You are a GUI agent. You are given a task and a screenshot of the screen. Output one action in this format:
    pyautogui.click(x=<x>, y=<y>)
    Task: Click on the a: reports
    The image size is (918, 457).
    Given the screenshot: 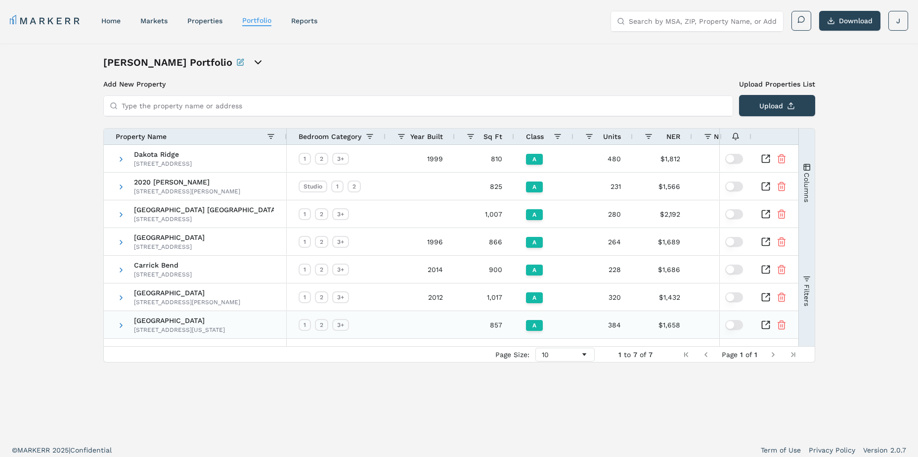 What is the action you would take?
    pyautogui.click(x=304, y=21)
    